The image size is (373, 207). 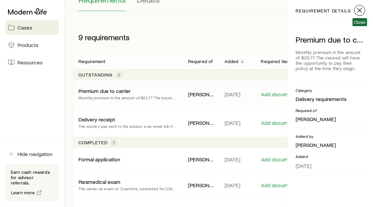 What do you see at coordinates (114, 142) in the screenshot?
I see `span: 7` at bounding box center [114, 142].